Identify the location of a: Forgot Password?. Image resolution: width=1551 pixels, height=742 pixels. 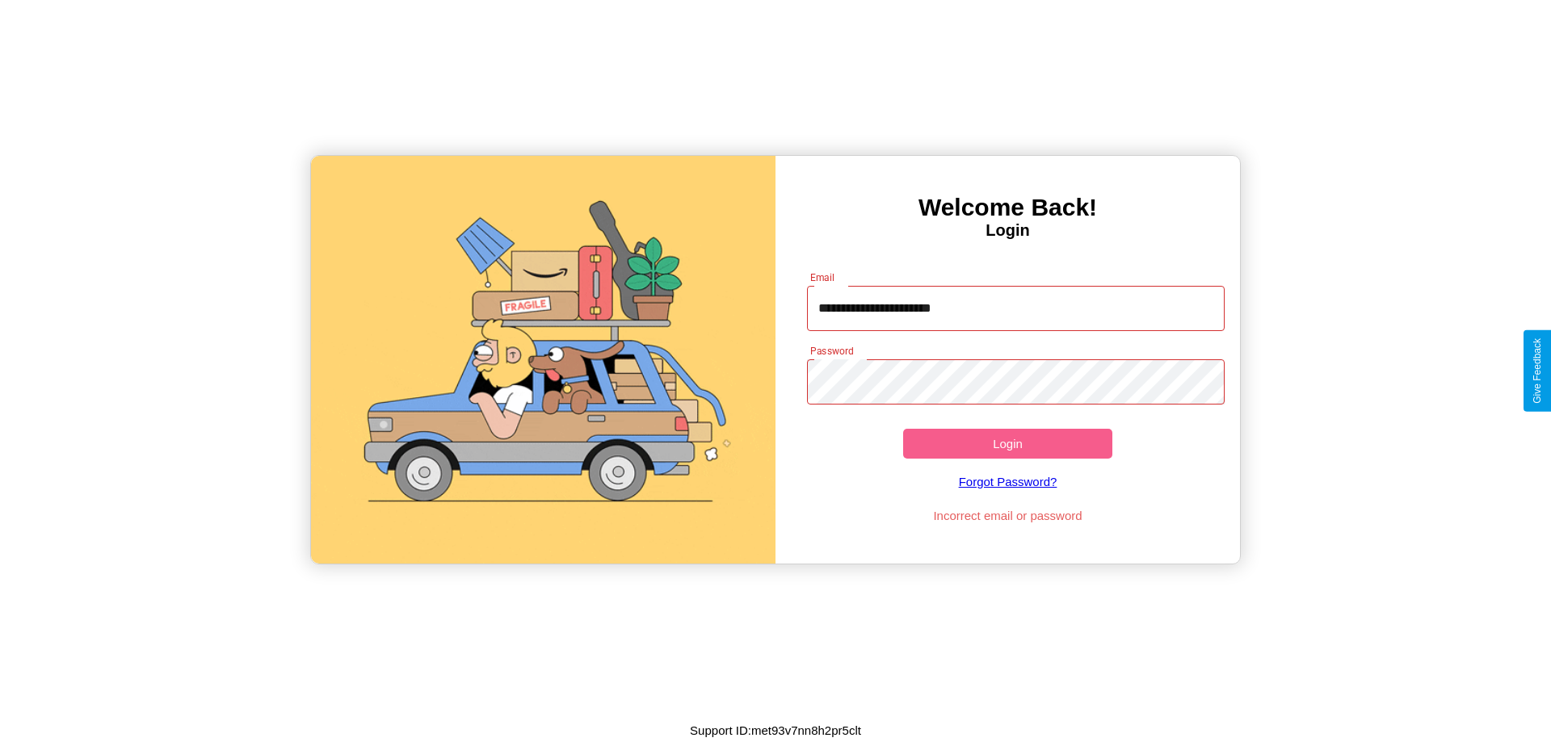
(1008, 481).